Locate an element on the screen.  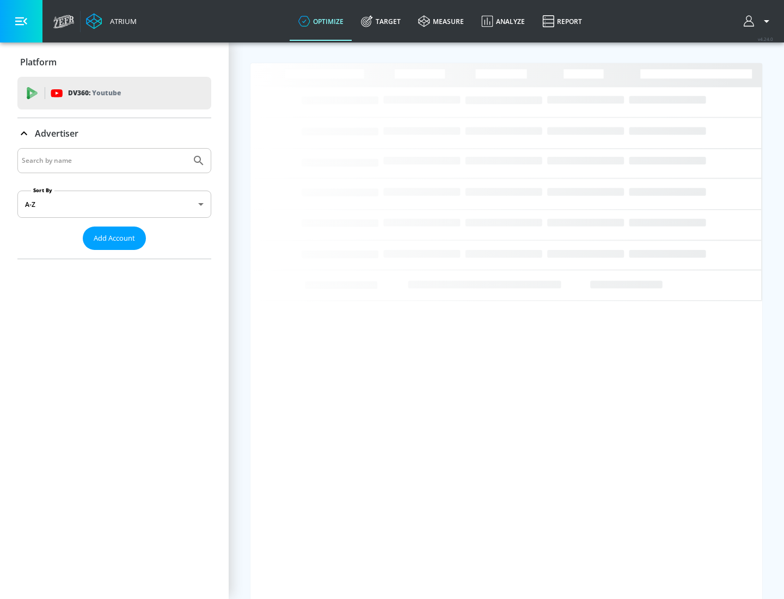
div: DV360: Youtube is located at coordinates (114, 93).